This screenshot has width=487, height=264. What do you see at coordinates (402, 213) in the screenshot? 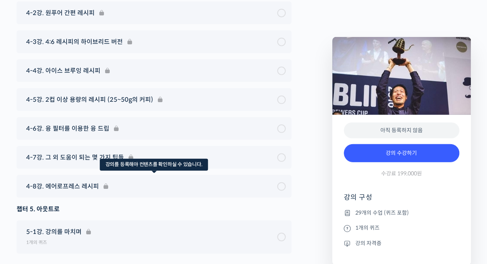
I see `li: 29개의 수업 (퀴즈 포함)` at bounding box center [402, 213].